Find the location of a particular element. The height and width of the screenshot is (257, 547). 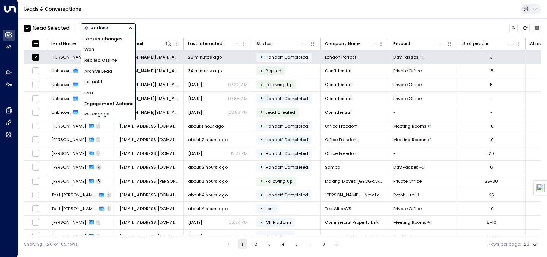

span: Replied Offline is located at coordinates (101, 60).